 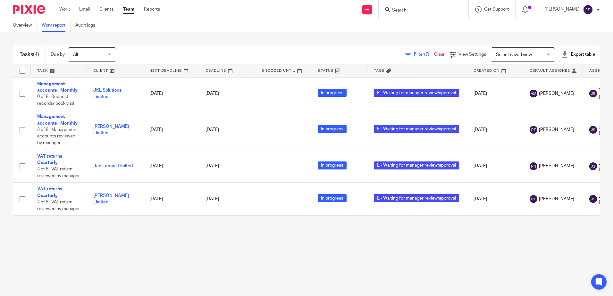 I want to click on span: Tags, so click(x=379, y=71).